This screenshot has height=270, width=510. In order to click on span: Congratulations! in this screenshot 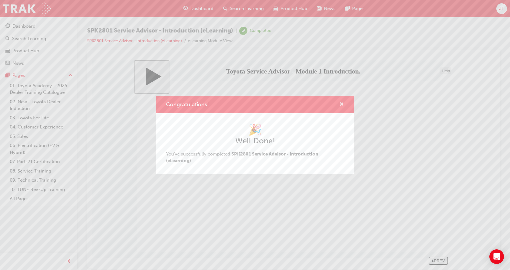, I will do `click(187, 105)`.